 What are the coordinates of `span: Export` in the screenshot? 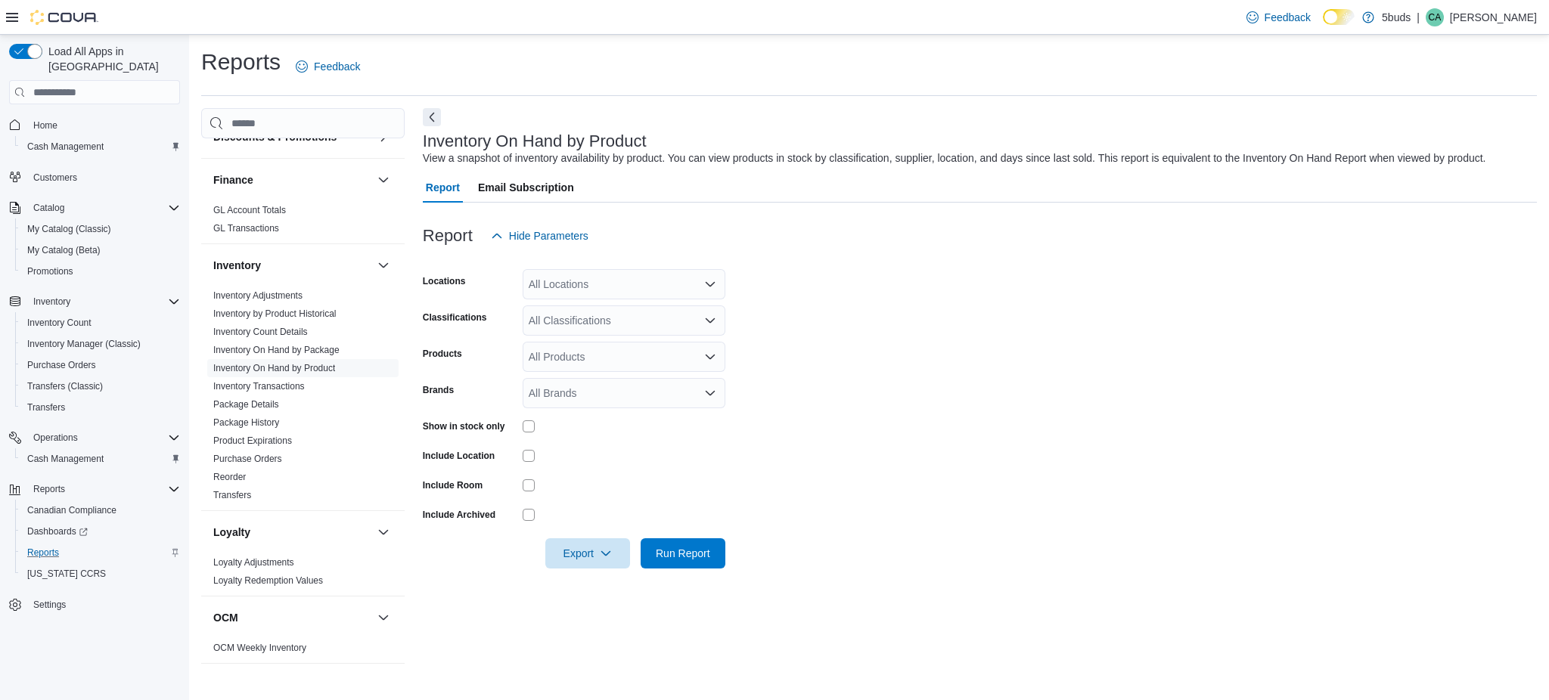 It's located at (588, 554).